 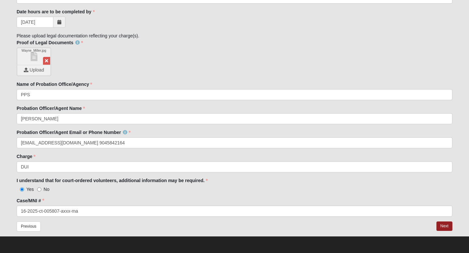 I want to click on input: No, so click(x=39, y=190).